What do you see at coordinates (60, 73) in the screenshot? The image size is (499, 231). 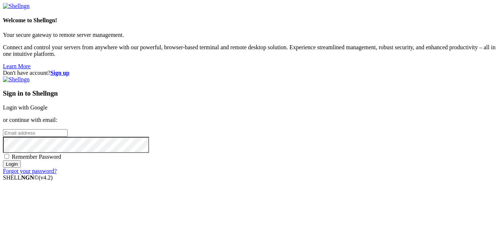 I see `a: Sign up` at bounding box center [60, 73].